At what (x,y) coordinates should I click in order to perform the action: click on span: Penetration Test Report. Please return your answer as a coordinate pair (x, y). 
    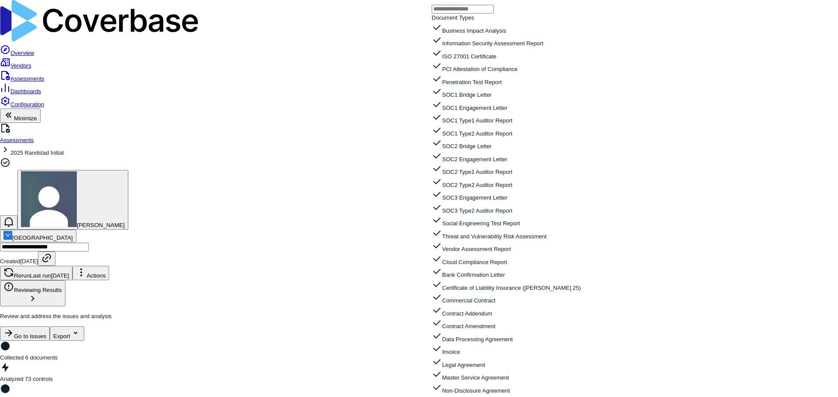
    Looking at the image, I should click on (472, 82).